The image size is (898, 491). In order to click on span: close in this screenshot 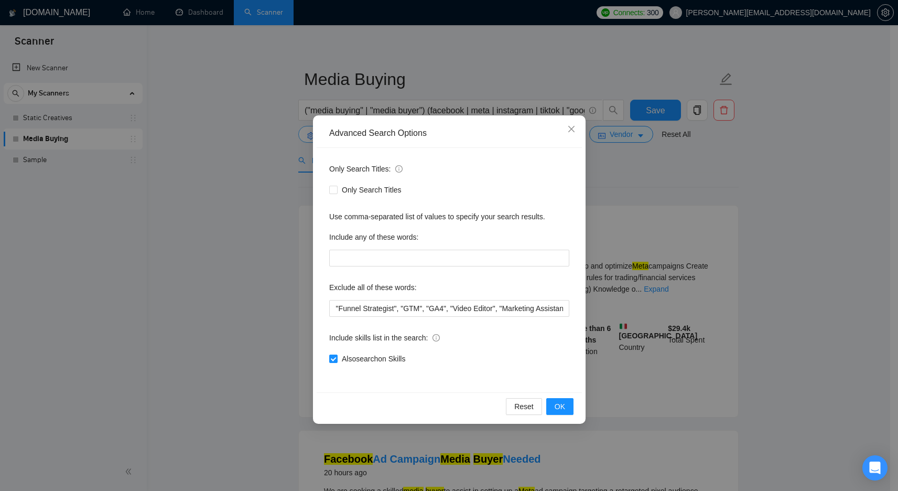, I will do `click(571, 129)`.